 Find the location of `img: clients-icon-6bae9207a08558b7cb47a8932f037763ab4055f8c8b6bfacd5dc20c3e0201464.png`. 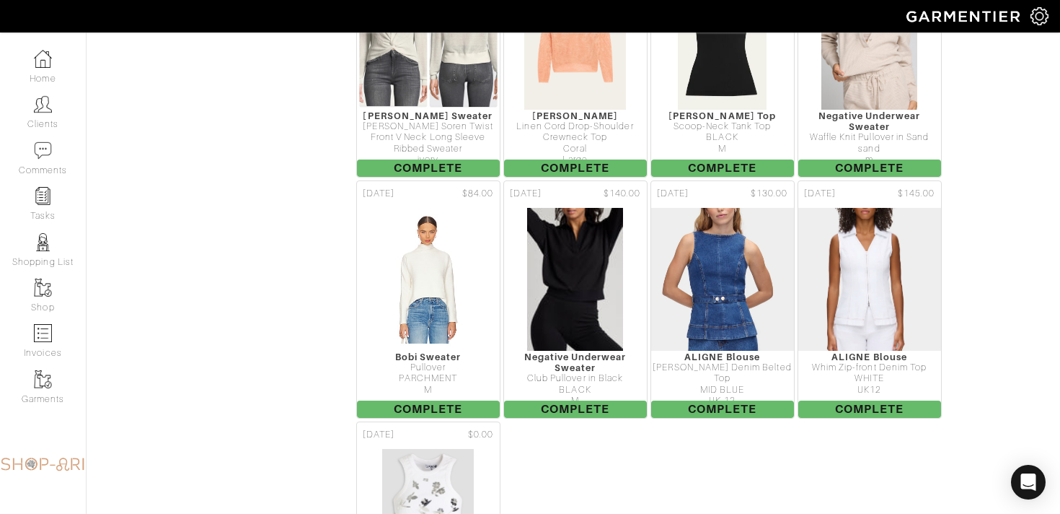

img: clients-icon-6bae9207a08558b7cb47a8932f037763ab4055f8c8b6bfacd5dc20c3e0201464.png is located at coordinates (43, 104).